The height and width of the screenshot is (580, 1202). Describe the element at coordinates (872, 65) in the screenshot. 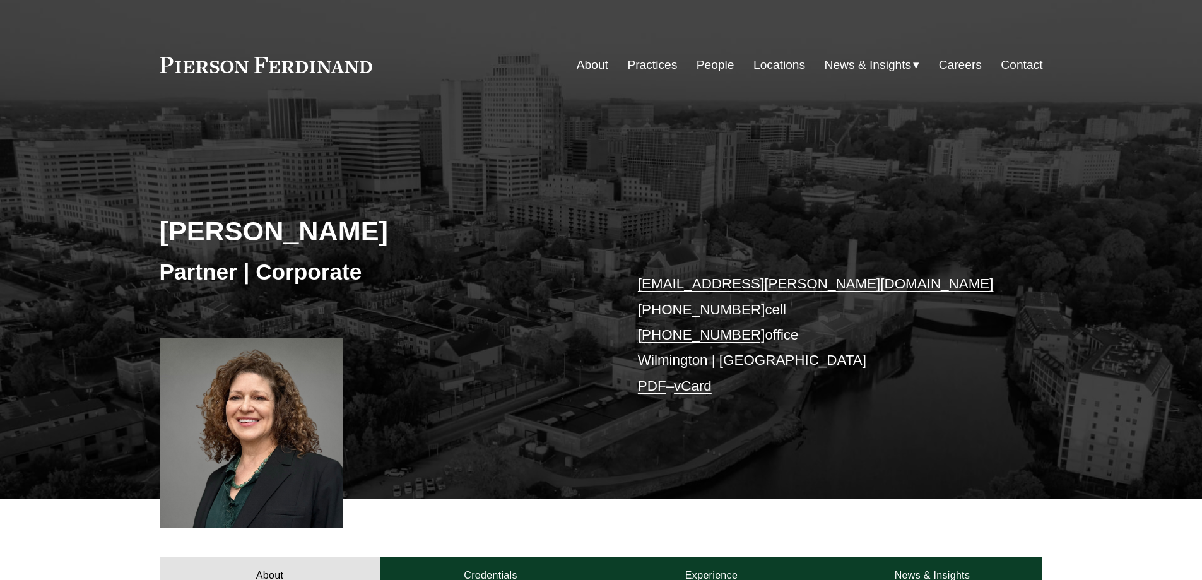

I see `a: folder dropdown` at that location.